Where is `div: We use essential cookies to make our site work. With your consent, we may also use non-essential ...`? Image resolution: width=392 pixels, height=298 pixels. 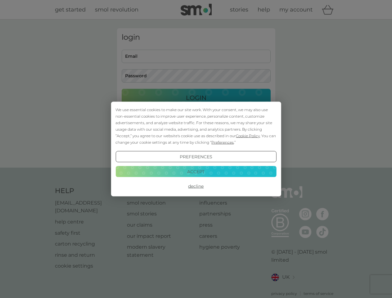 div: We use essential cookies to make our site work. With your consent, we may also use non-essential ... is located at coordinates (196, 126).